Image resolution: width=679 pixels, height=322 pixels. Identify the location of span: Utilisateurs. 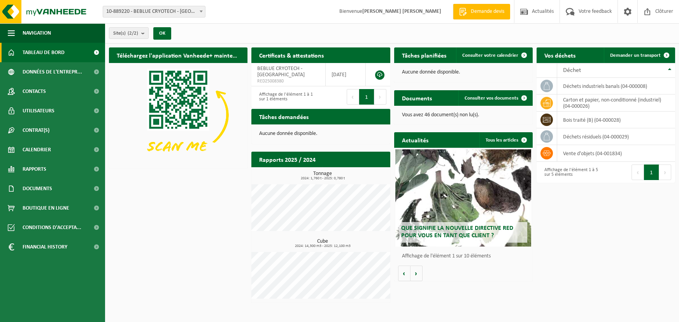
(39, 111).